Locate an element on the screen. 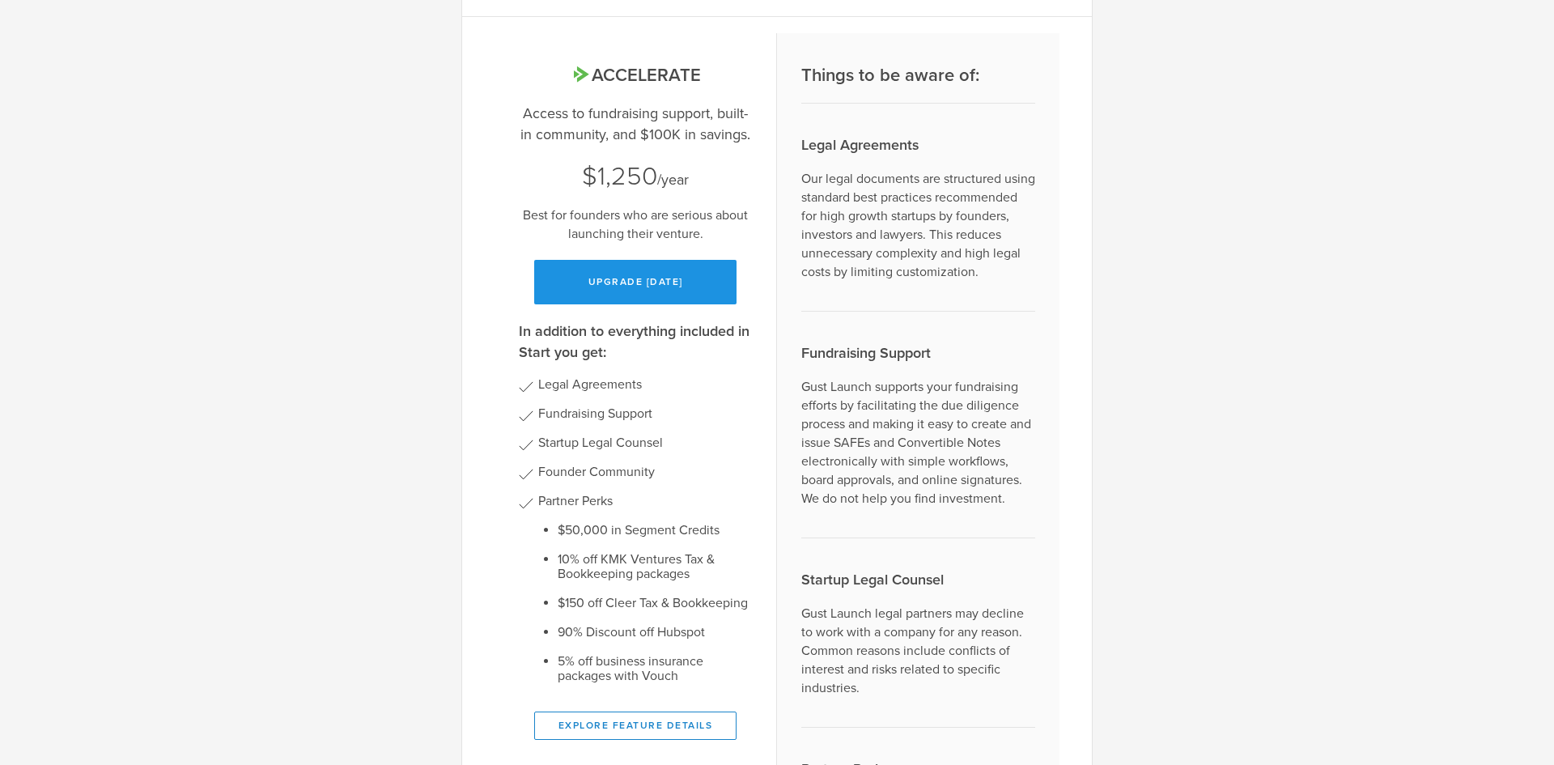 Image resolution: width=1554 pixels, height=765 pixels. li: Founder Community is located at coordinates (645, 472).